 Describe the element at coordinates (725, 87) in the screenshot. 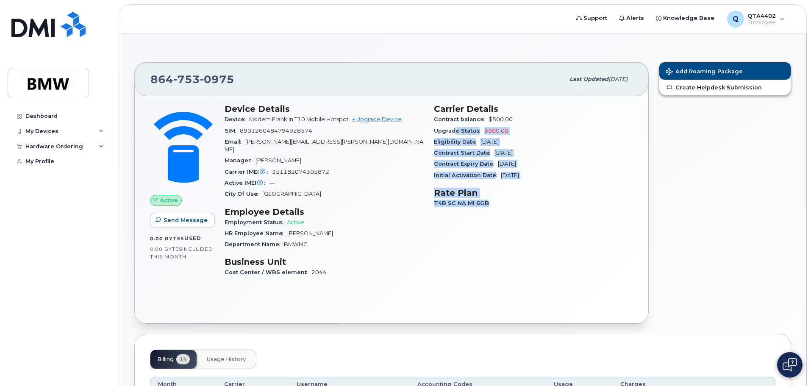

I see `a: Create Helpdesk Submission` at that location.